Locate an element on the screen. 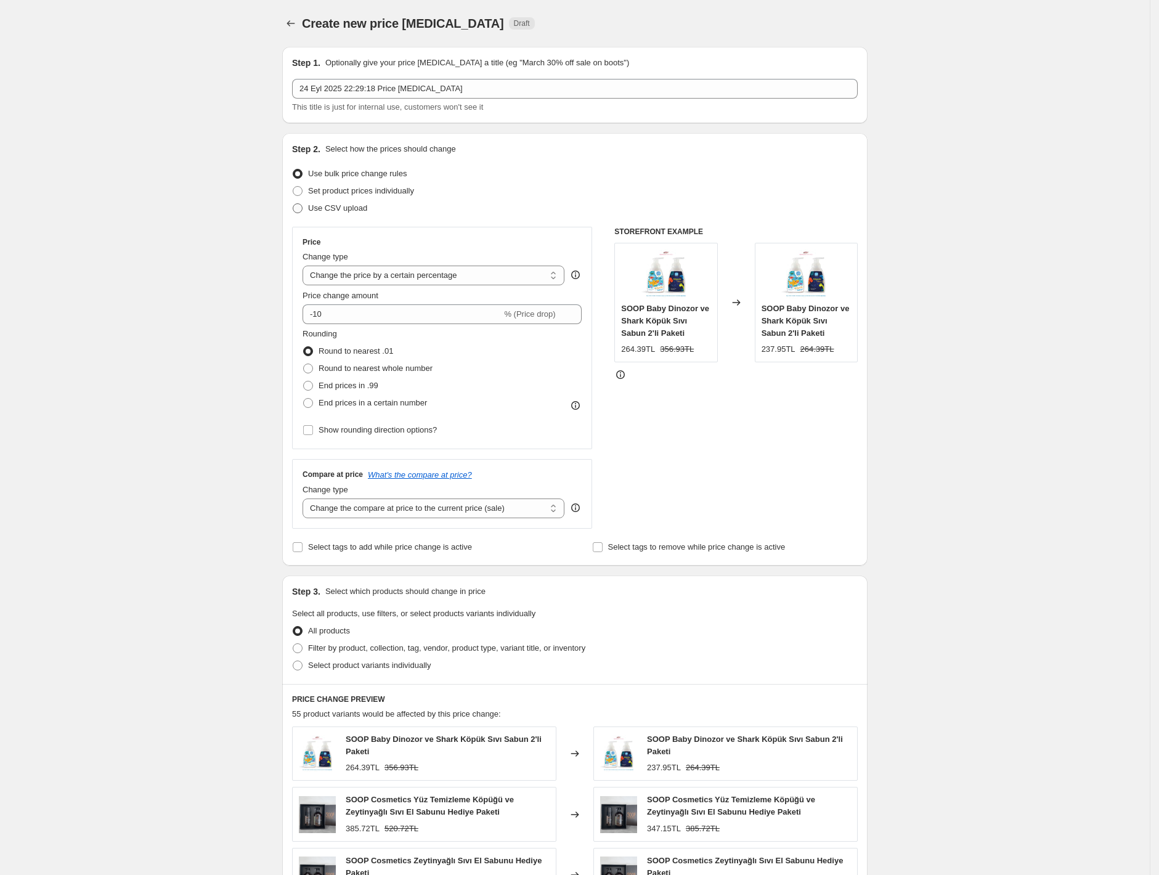  span: All products is located at coordinates (329, 630).